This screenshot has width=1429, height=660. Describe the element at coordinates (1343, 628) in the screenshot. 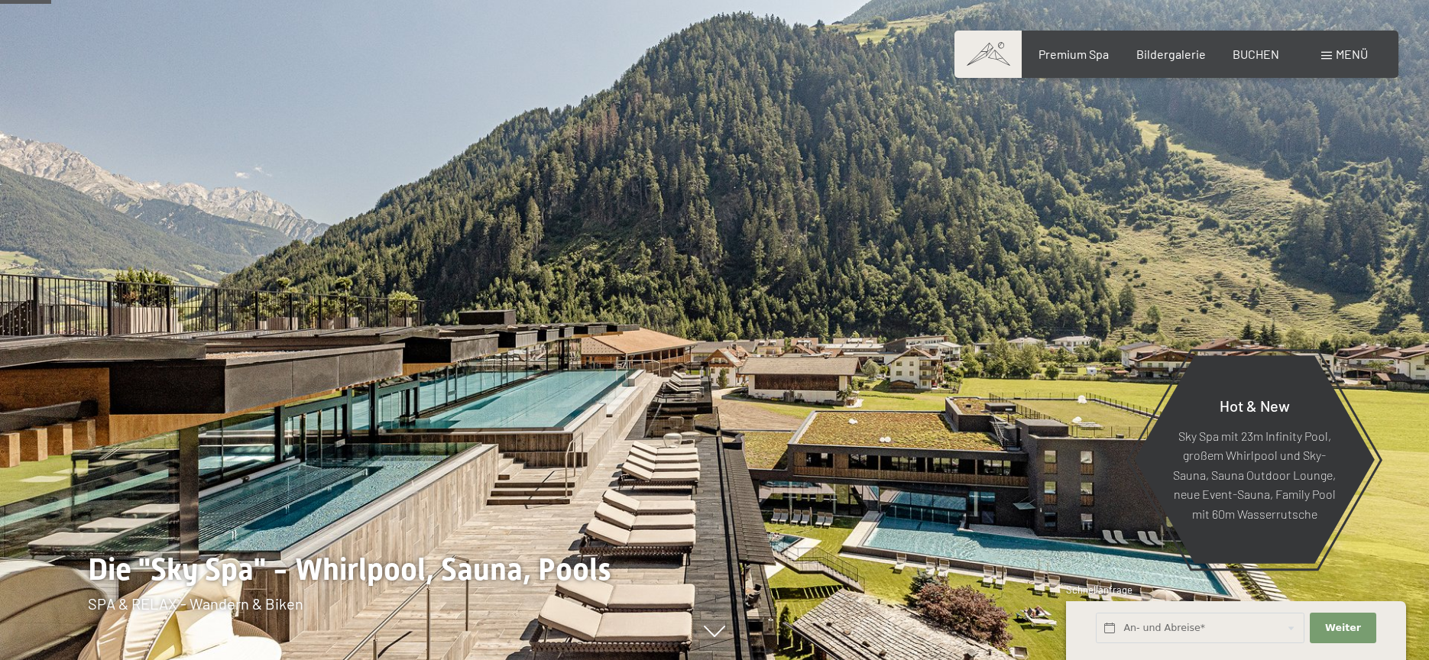

I see `button: Weiter` at that location.